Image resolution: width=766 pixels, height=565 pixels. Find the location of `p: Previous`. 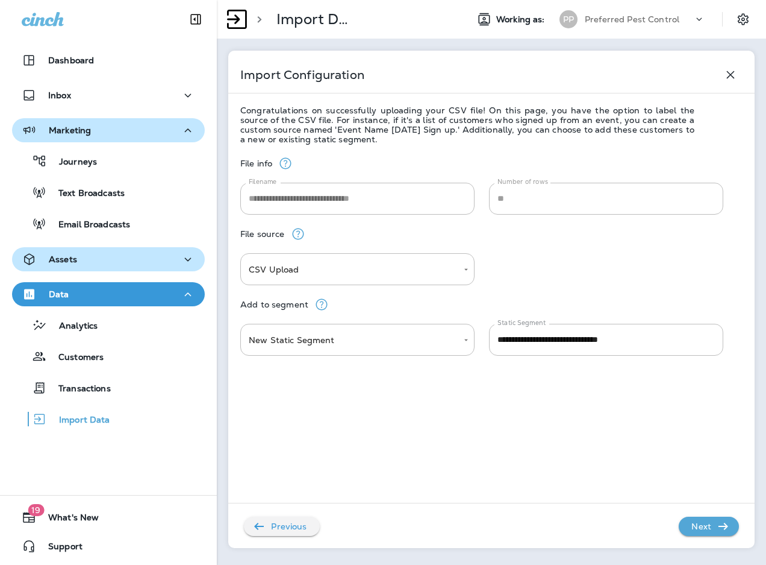

p: Previous is located at coordinates (289, 526).